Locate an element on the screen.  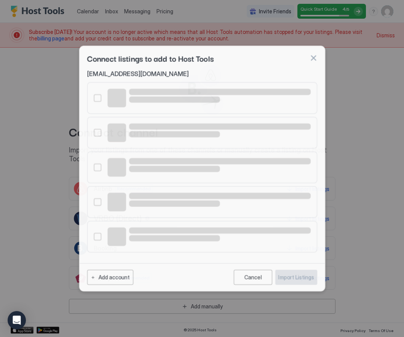
button: Import Listings is located at coordinates (296, 277).